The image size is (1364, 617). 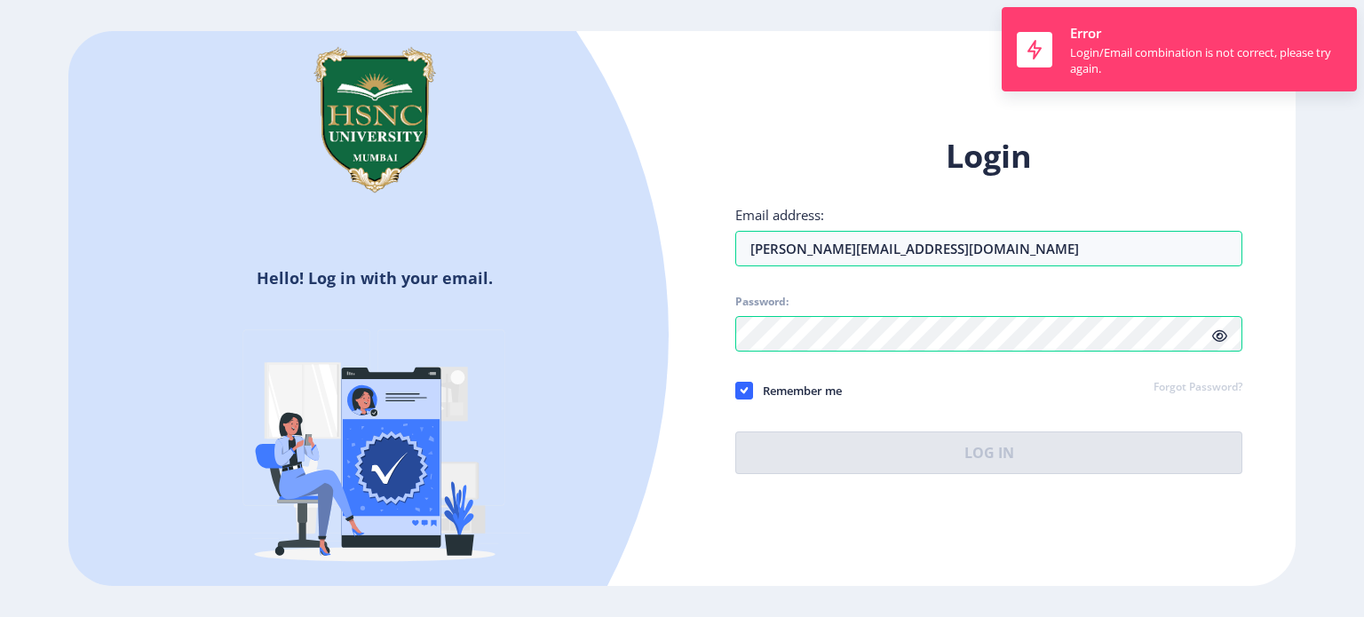 What do you see at coordinates (1198, 388) in the screenshot?
I see `a: Forgot Password?` at bounding box center [1198, 388].